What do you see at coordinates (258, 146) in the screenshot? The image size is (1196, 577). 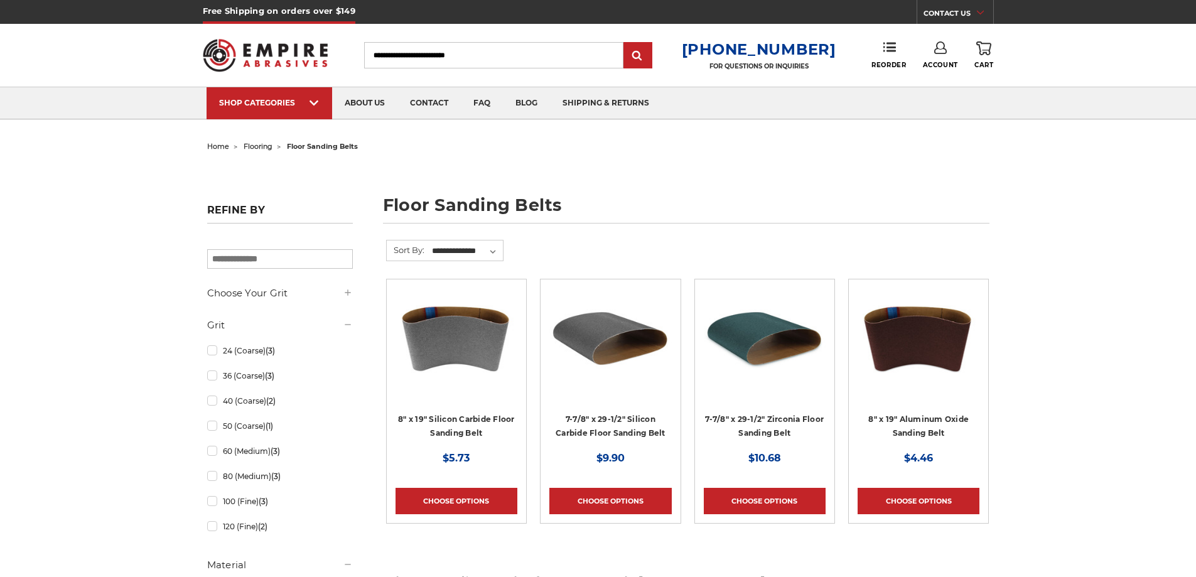 I see `a: flooring` at bounding box center [258, 146].